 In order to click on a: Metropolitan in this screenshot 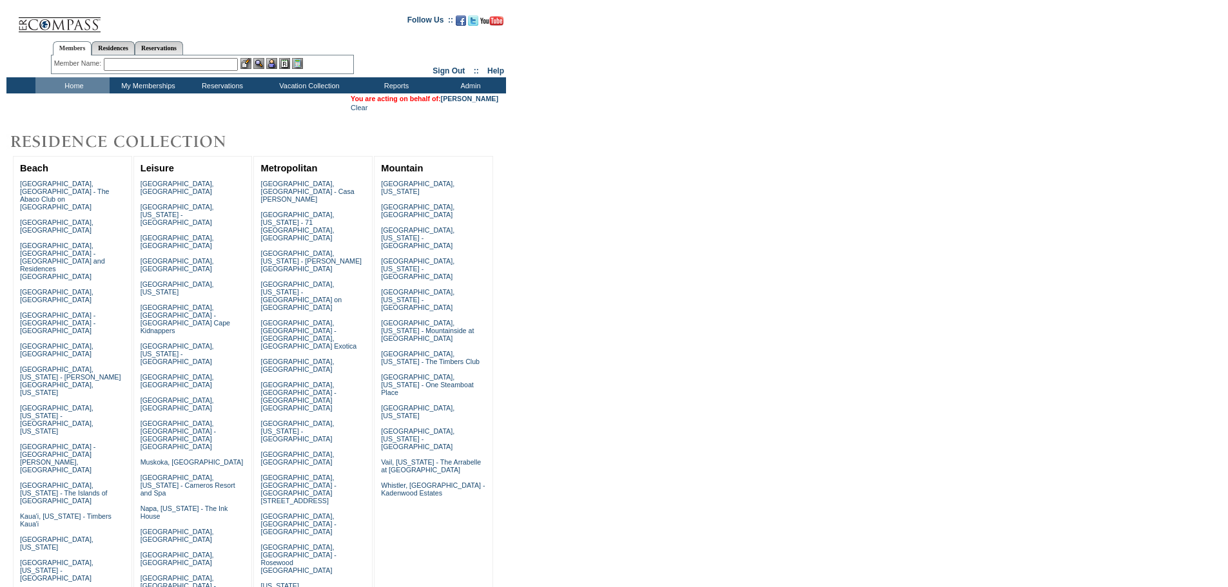, I will do `click(289, 168)`.